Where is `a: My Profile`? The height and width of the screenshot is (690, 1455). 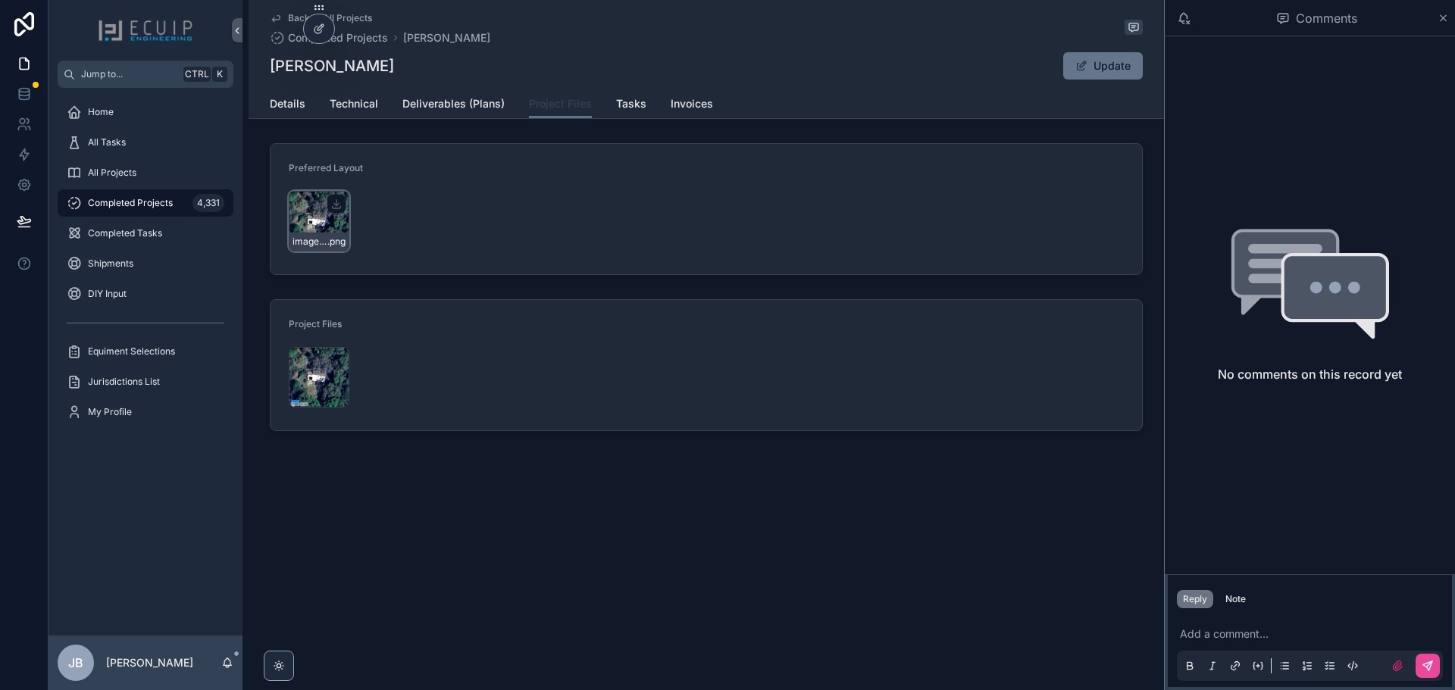
a: My Profile is located at coordinates (146, 412).